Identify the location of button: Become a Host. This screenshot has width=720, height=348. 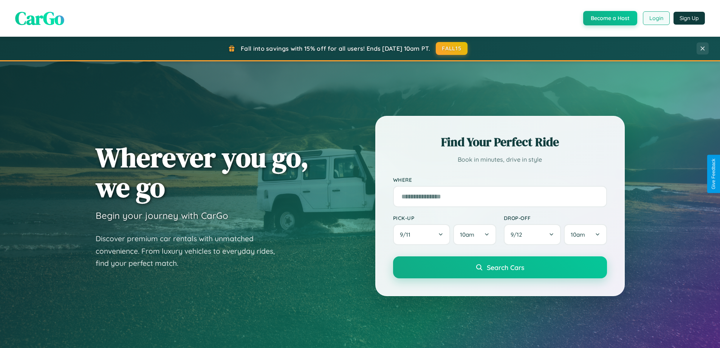
(610, 18).